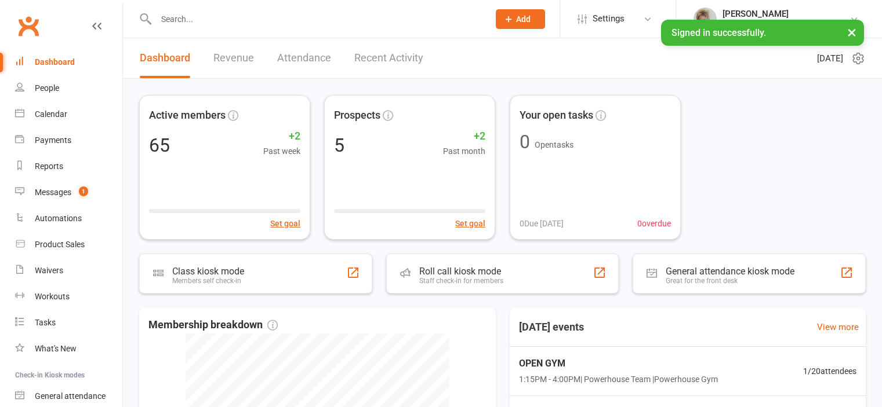  What do you see at coordinates (68, 88) in the screenshot?
I see `a: People` at bounding box center [68, 88].